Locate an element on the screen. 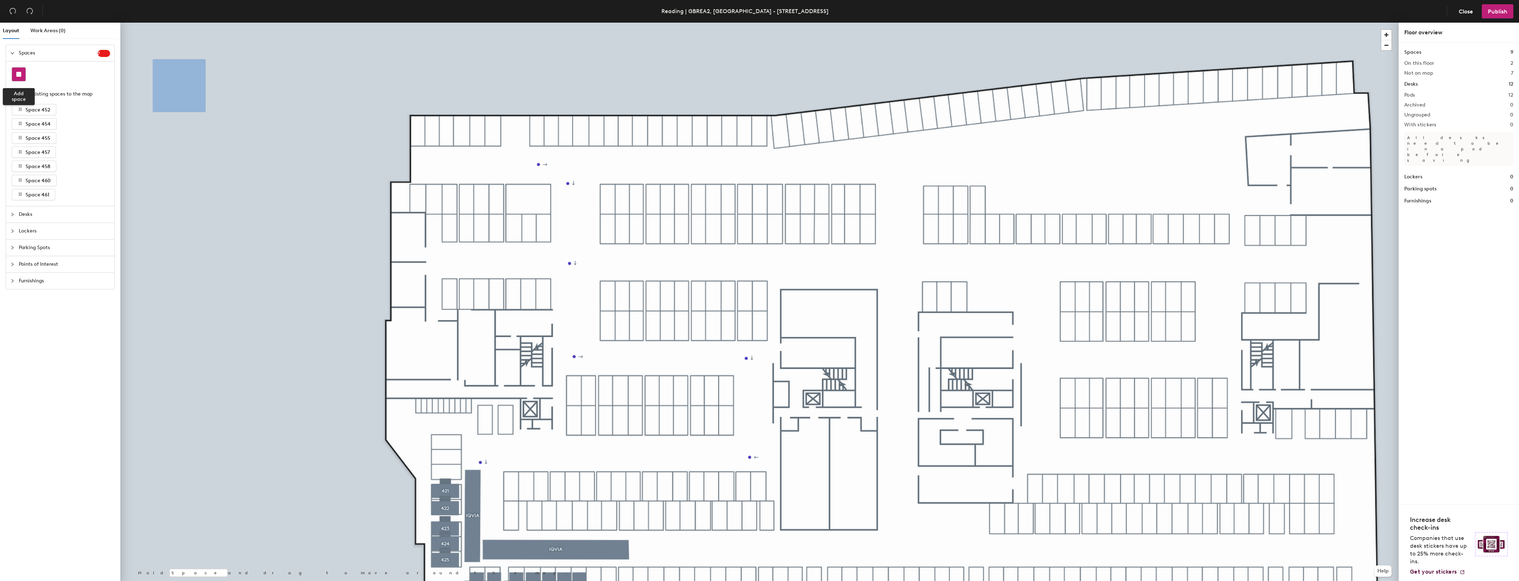  span: Publish is located at coordinates (1497, 11).